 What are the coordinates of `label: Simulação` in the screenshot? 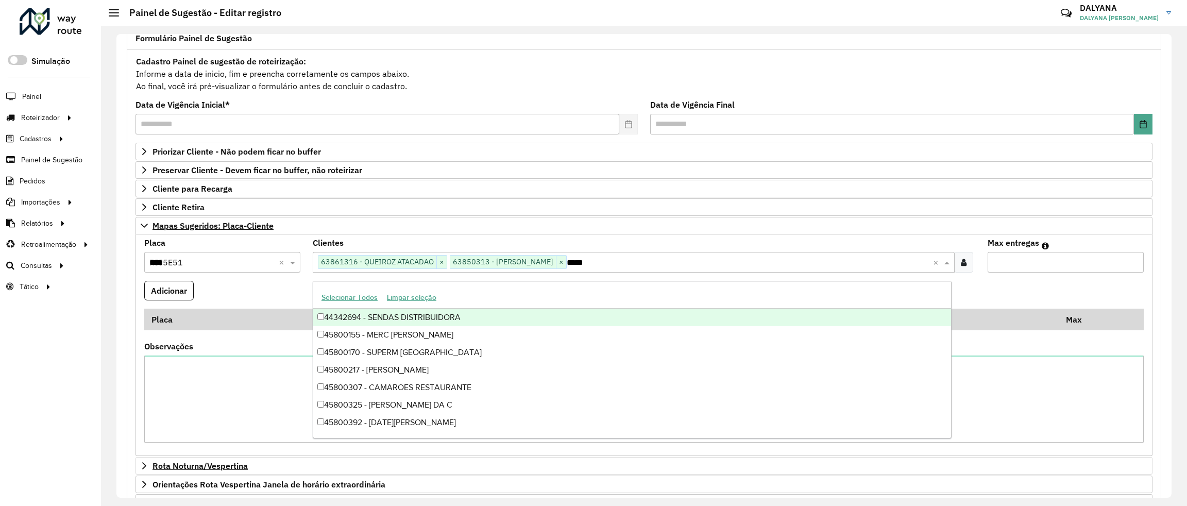 It's located at (50, 61).